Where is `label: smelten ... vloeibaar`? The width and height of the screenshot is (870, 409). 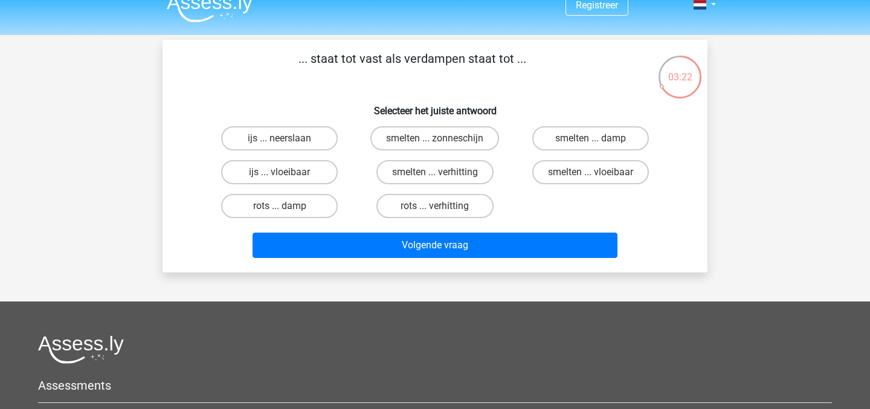
label: smelten ... vloeibaar is located at coordinates (590, 172).